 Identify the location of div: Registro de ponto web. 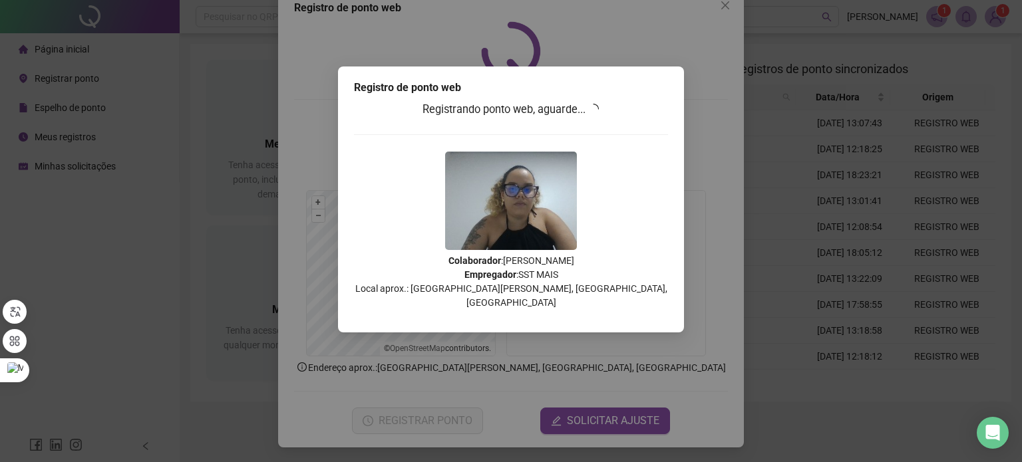
(511, 88).